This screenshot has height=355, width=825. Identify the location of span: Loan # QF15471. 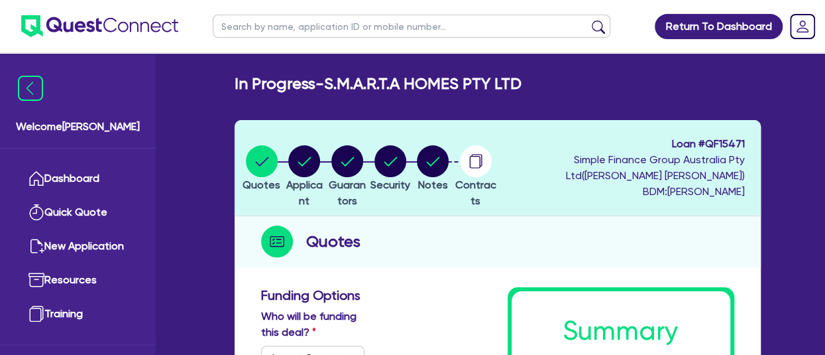
(623, 144).